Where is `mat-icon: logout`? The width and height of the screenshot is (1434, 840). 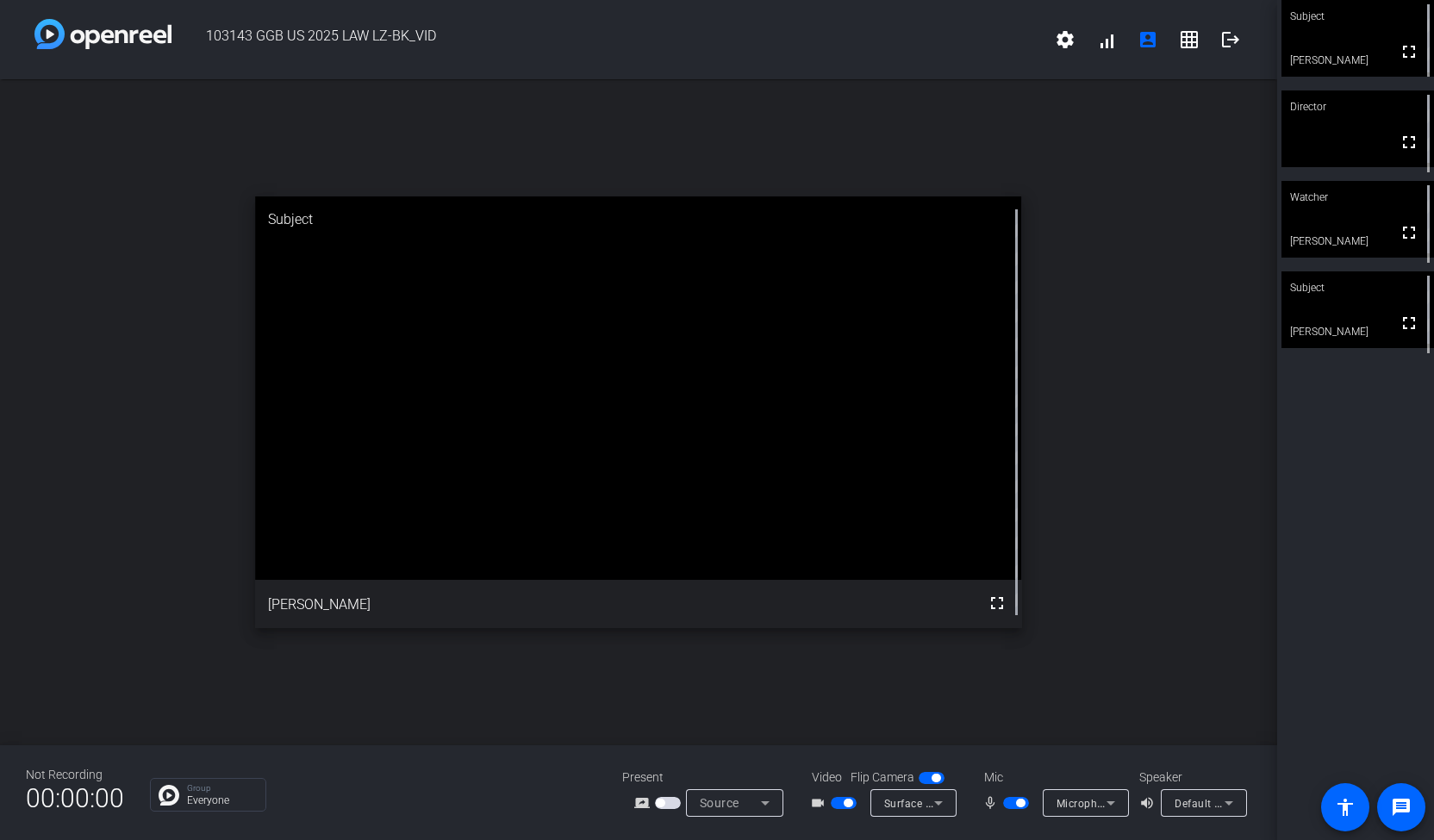
mat-icon: logout is located at coordinates (1231, 40).